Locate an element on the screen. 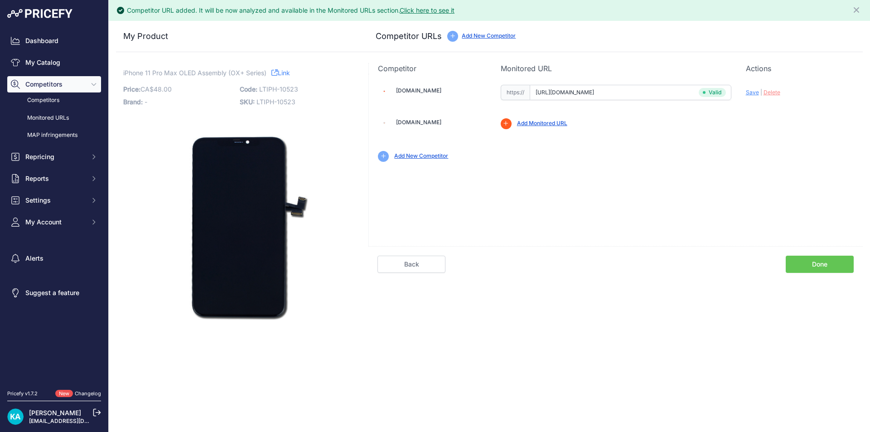 The height and width of the screenshot is (432, 870). button: Competitors is located at coordinates (54, 84).